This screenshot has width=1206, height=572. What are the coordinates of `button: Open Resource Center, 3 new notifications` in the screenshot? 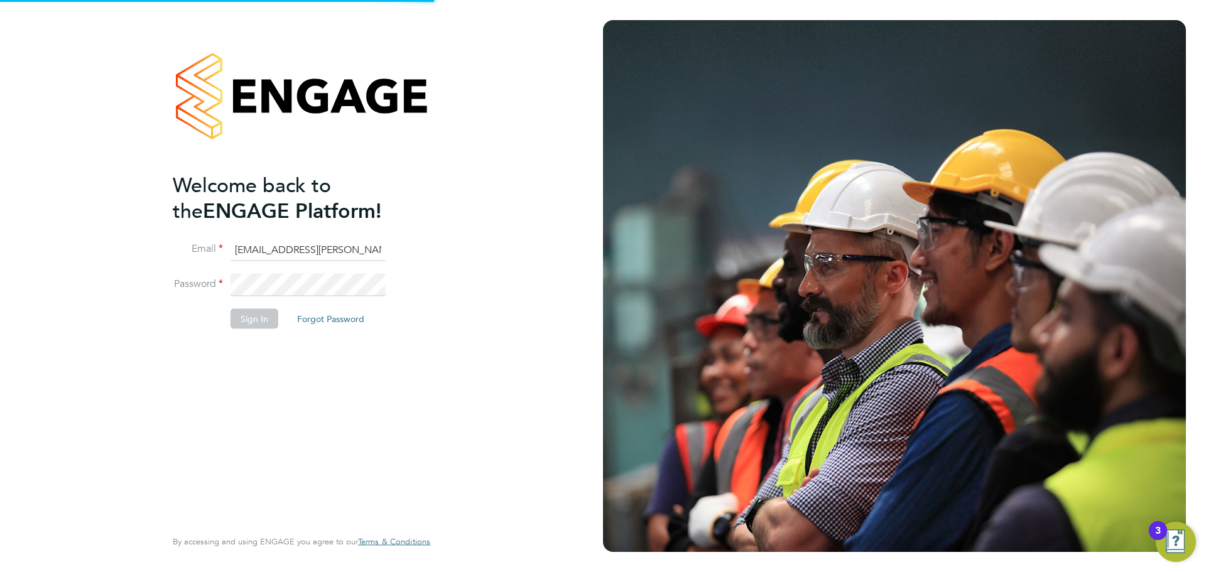 It's located at (1175, 542).